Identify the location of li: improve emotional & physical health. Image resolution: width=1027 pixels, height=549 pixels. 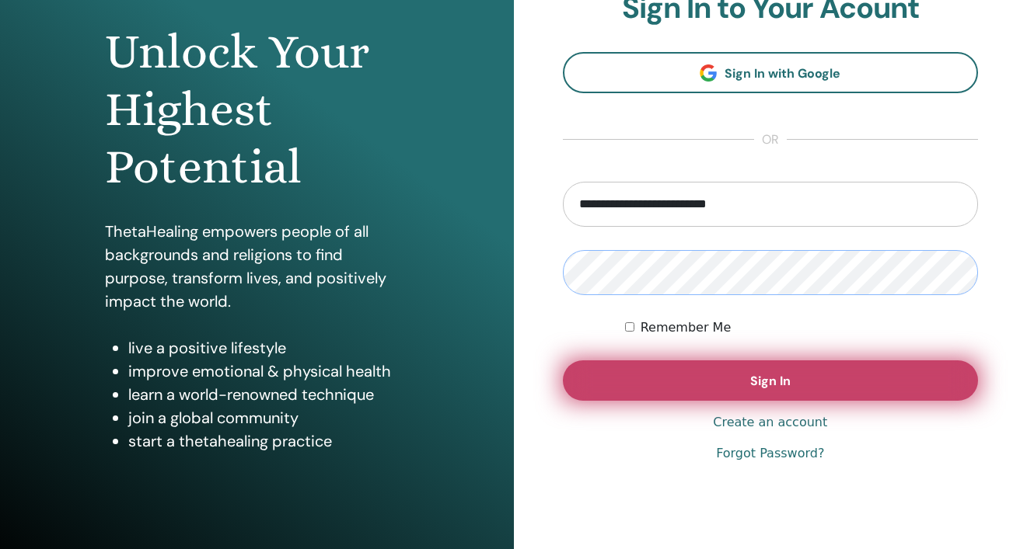
(268, 371).